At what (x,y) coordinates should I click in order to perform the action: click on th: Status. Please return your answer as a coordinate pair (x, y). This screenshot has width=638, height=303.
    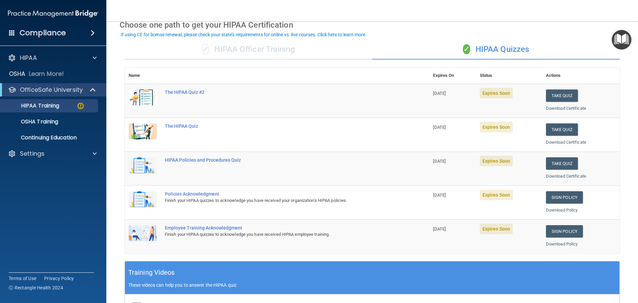
    Looking at the image, I should click on (509, 75).